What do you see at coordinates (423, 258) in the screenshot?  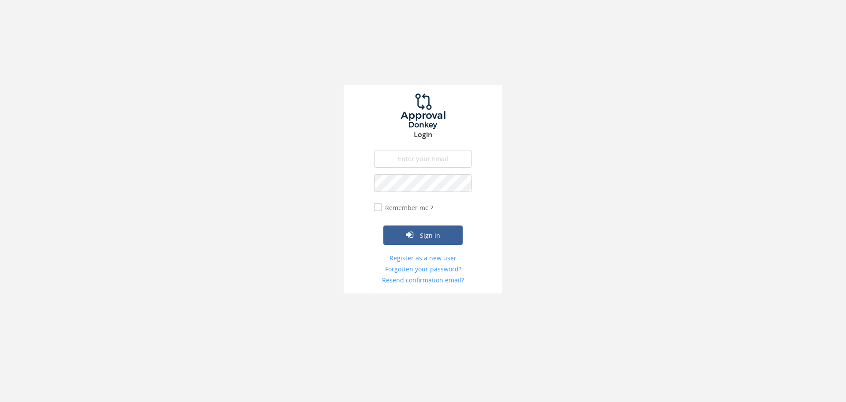 I see `a: Register as a new user` at bounding box center [423, 258].